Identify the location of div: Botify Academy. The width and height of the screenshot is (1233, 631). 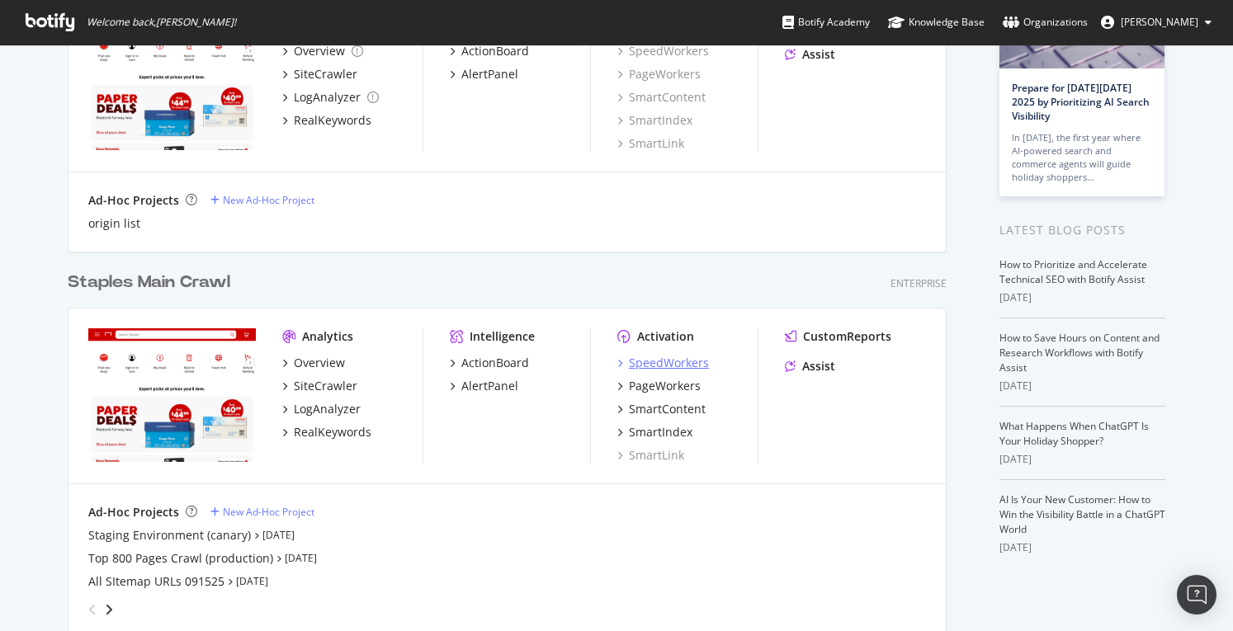
(826, 22).